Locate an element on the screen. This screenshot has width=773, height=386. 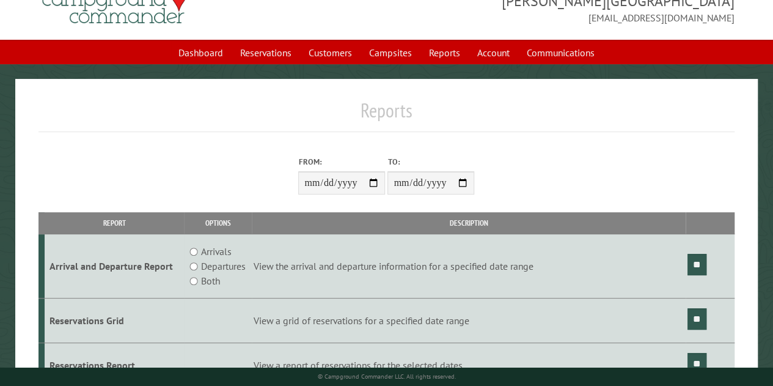
label: Departures is located at coordinates (223, 266).